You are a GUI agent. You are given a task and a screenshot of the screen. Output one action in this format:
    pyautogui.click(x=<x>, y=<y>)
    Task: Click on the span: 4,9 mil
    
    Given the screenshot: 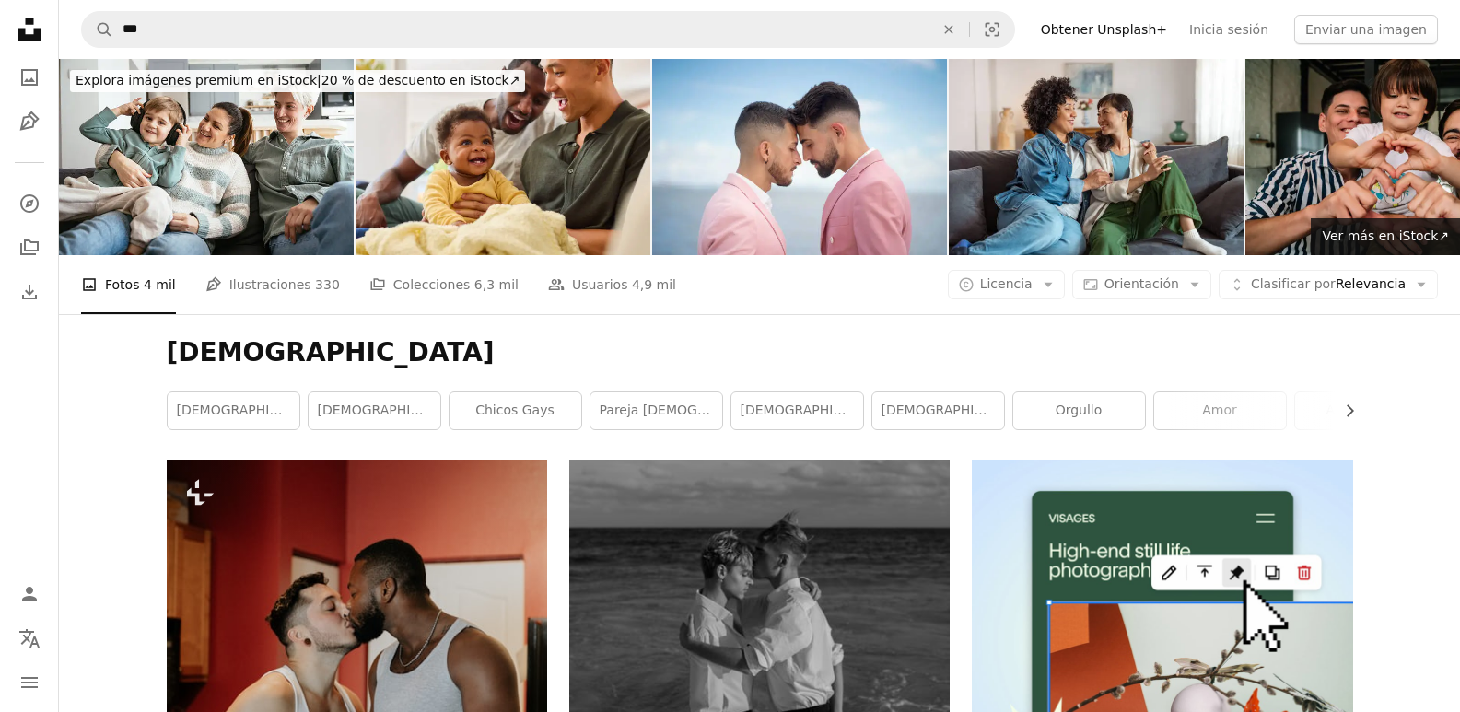 What is the action you would take?
    pyautogui.click(x=654, y=285)
    